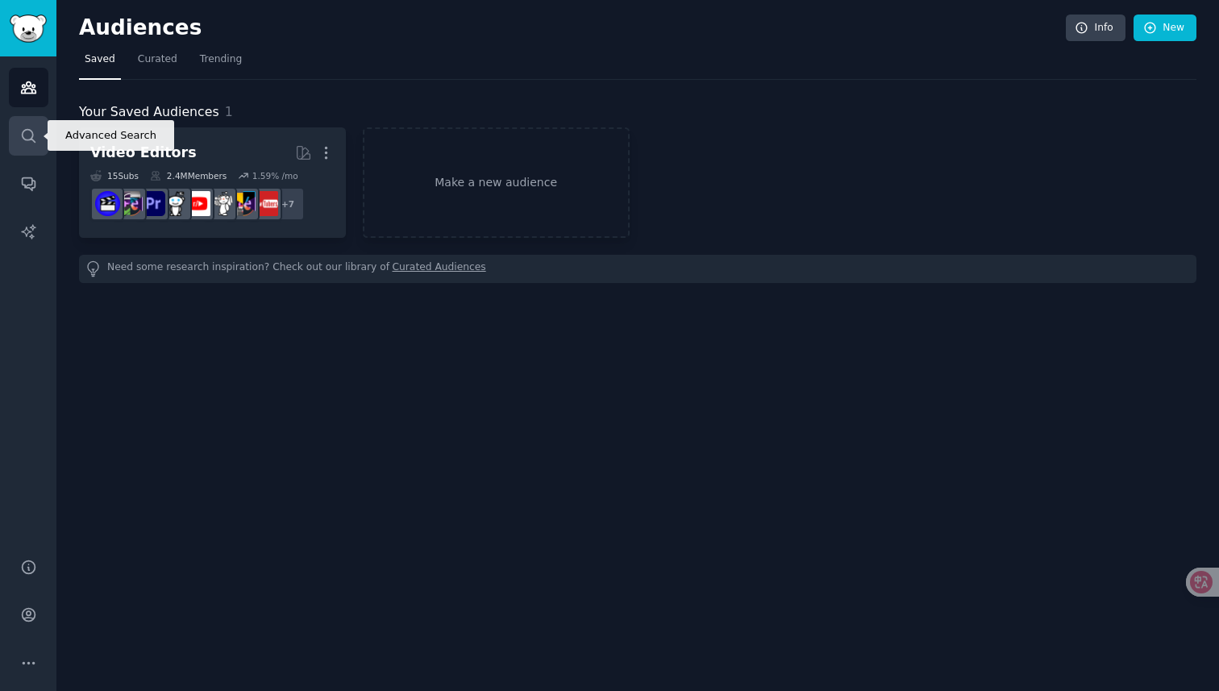 This screenshot has height=691, width=1219. I want to click on img: videography, so click(220, 203).